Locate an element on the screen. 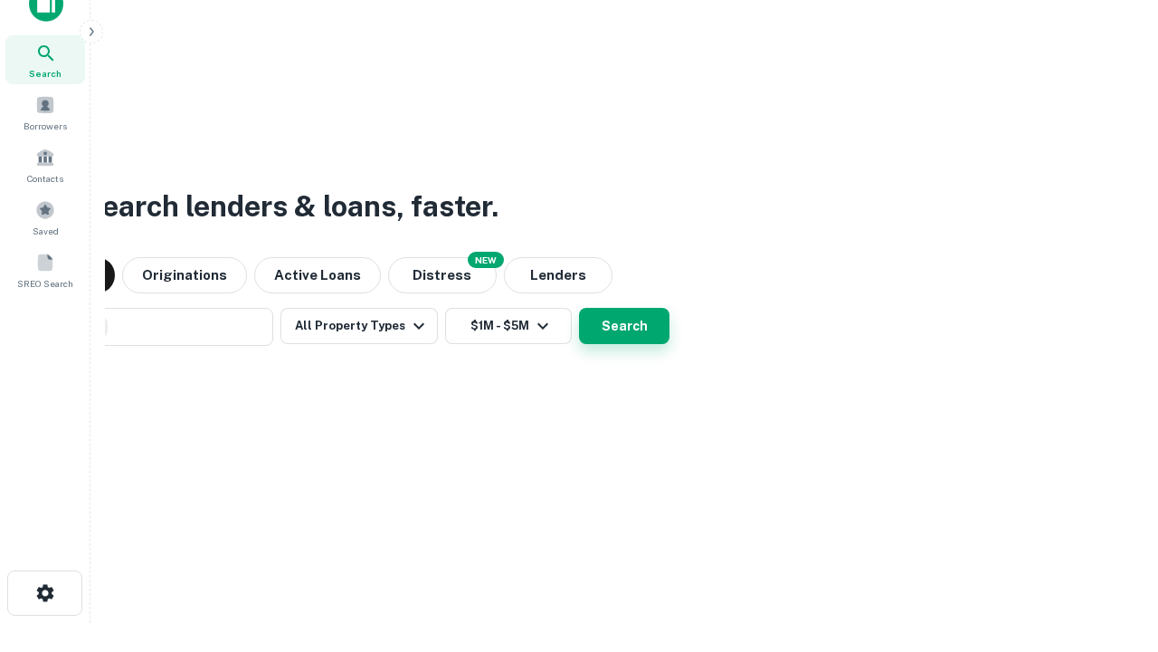 The image size is (1158, 652). a: SREO Search is located at coordinates (45, 270).